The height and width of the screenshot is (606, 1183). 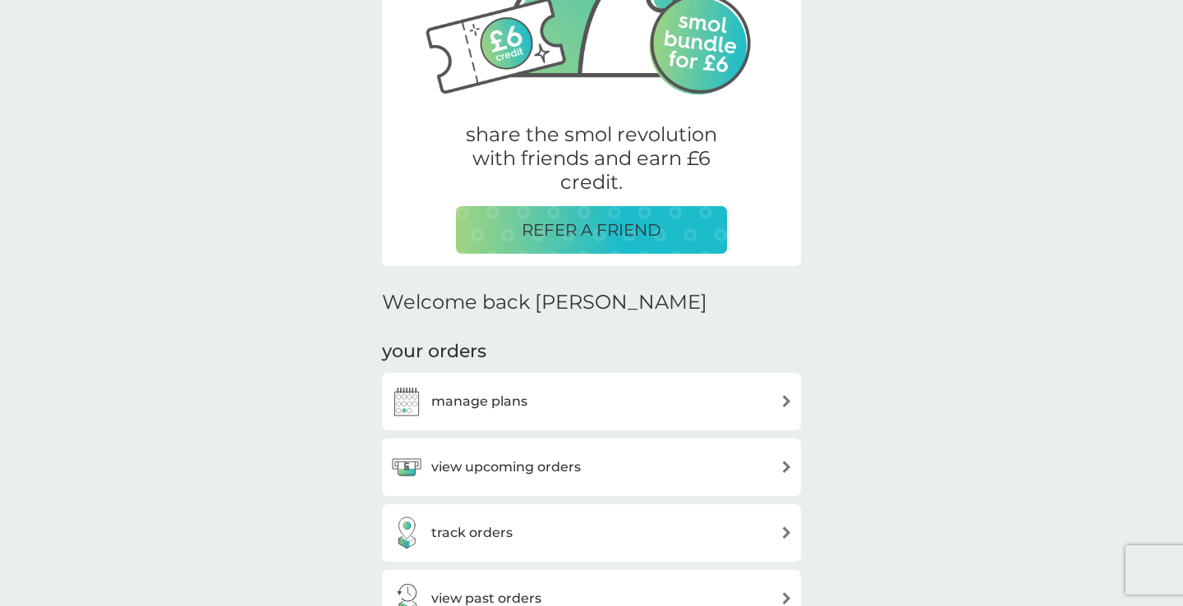 I want to click on p: share the smol revolution with friends and earn £6 credit., so click(x=592, y=159).